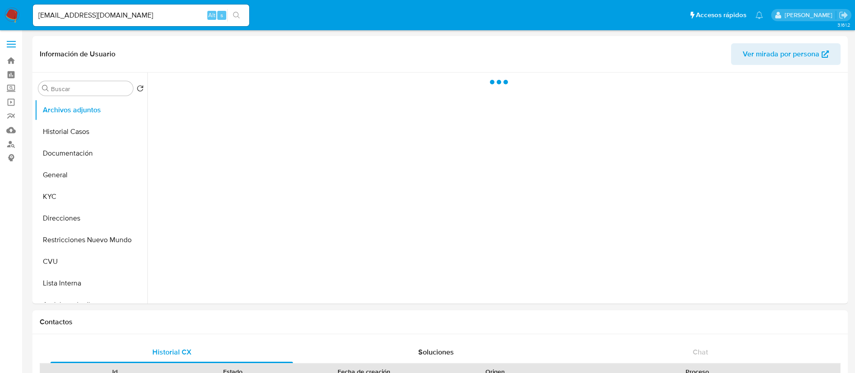  Describe the element at coordinates (91, 283) in the screenshot. I see `button: Lista Interna` at that location.